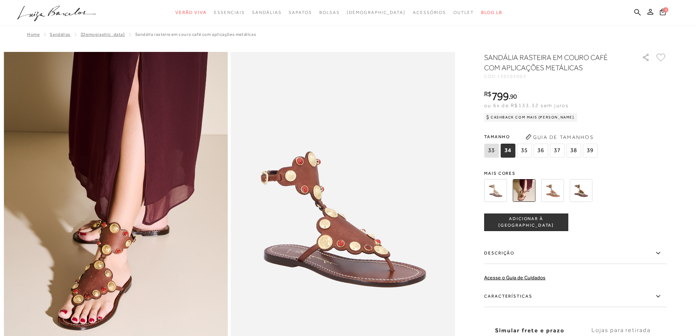  What do you see at coordinates (229, 12) in the screenshot?
I see `span: Essenciais` at bounding box center [229, 12].